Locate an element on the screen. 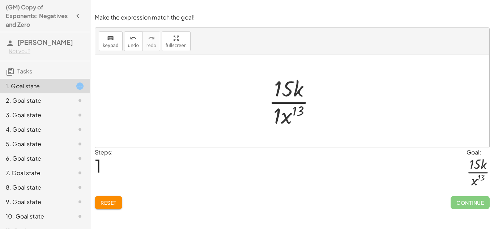 This screenshot has height=229, width=494. span: fullscreen is located at coordinates (176, 46).